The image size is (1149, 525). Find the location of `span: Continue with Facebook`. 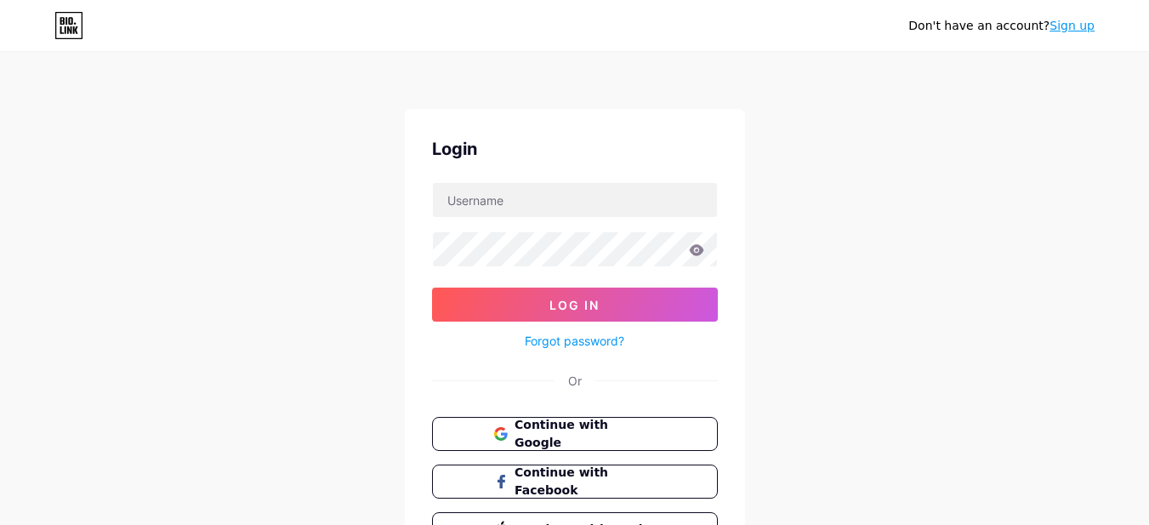

span: Continue with Facebook is located at coordinates (584, 481).